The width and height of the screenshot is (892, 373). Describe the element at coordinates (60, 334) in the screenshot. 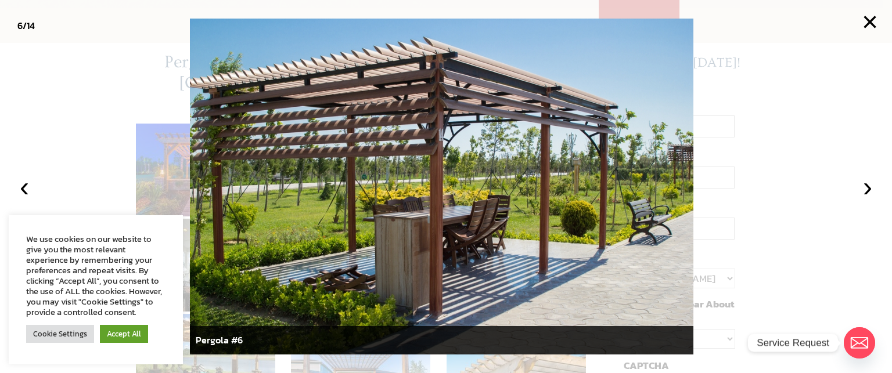

I see `a: Cookie Settings` at that location.